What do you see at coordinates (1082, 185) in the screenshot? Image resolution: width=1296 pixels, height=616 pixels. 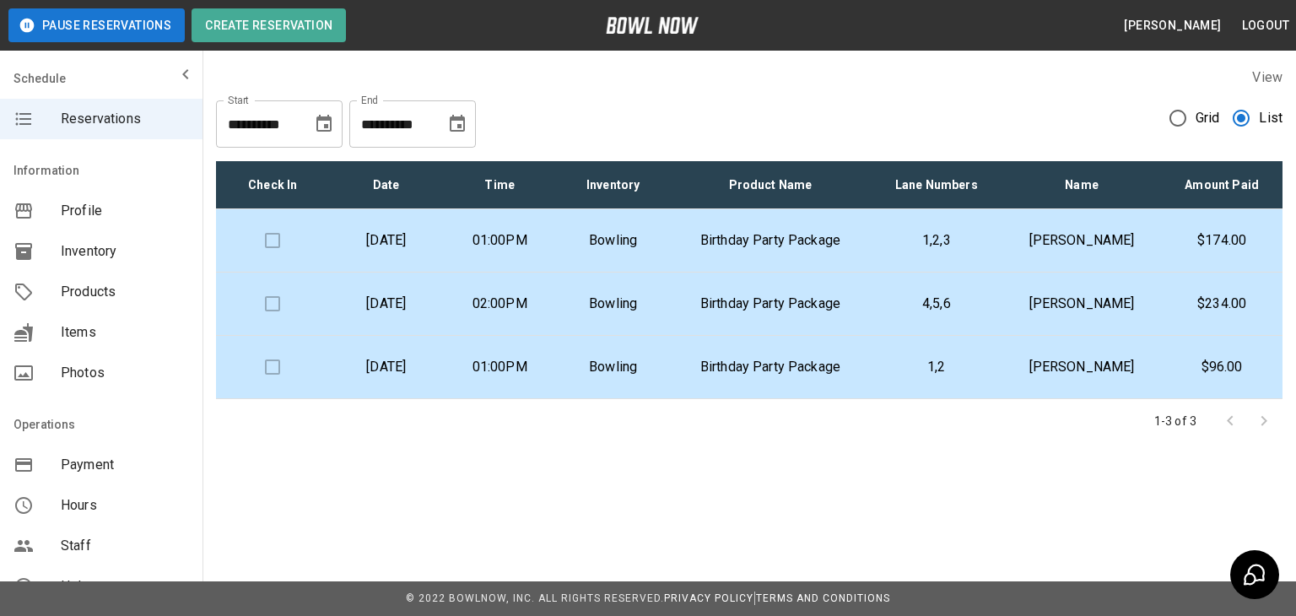 I see `th: Name` at bounding box center [1082, 185].